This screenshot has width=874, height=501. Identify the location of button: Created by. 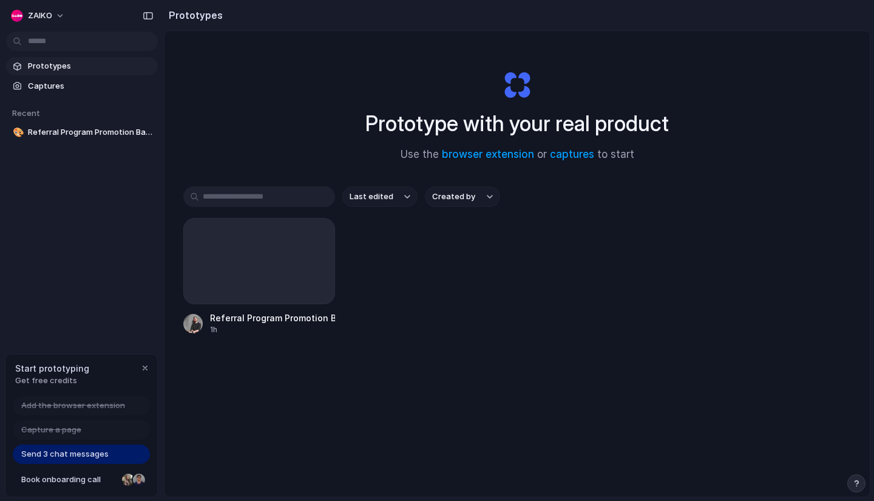
(463, 197).